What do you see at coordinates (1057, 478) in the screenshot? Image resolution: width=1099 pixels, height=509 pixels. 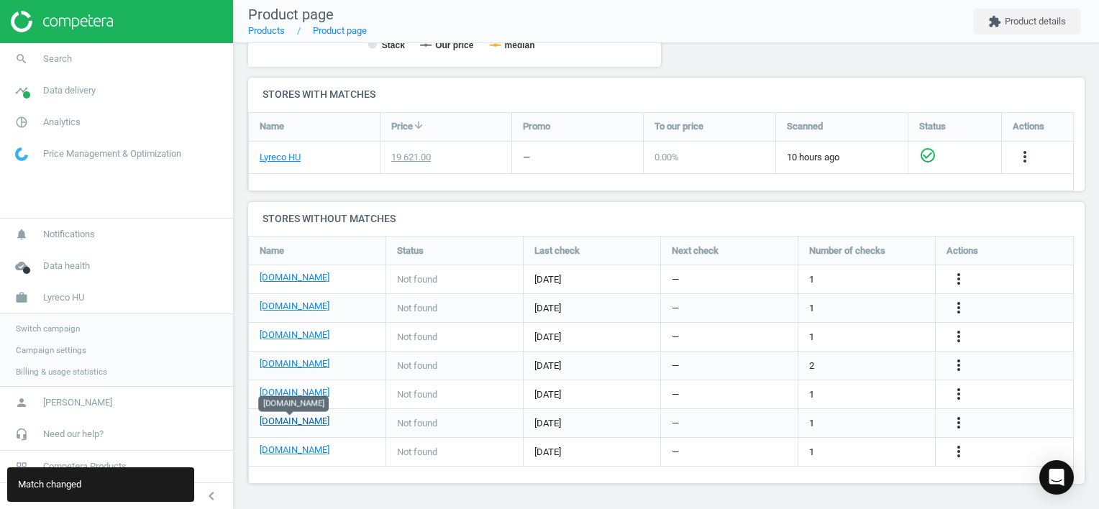 I see `div: Open Intercom Messenger` at bounding box center [1057, 478].